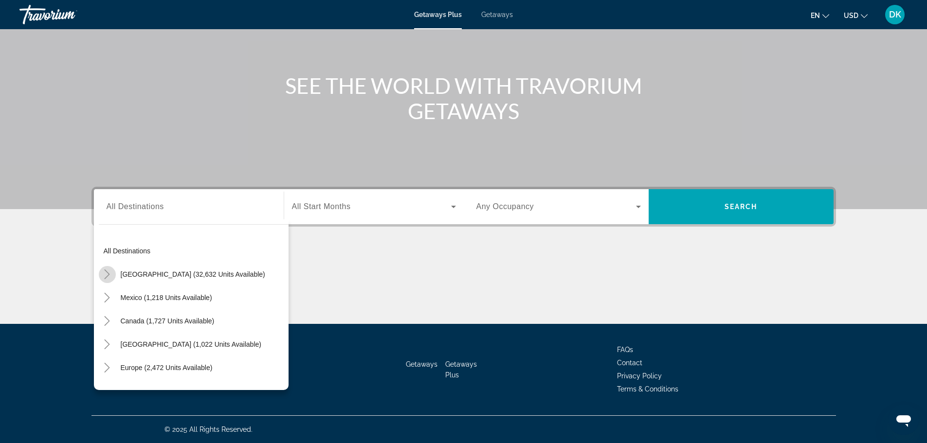 This screenshot has width=927, height=443. Describe the element at coordinates (815, 16) in the screenshot. I see `span: en` at that location.